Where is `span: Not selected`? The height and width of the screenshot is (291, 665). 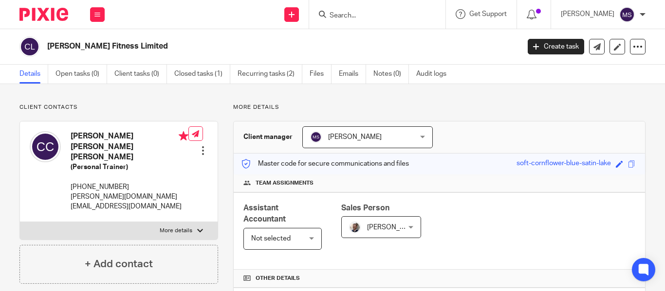 span: Not selected is located at coordinates (271, 239).